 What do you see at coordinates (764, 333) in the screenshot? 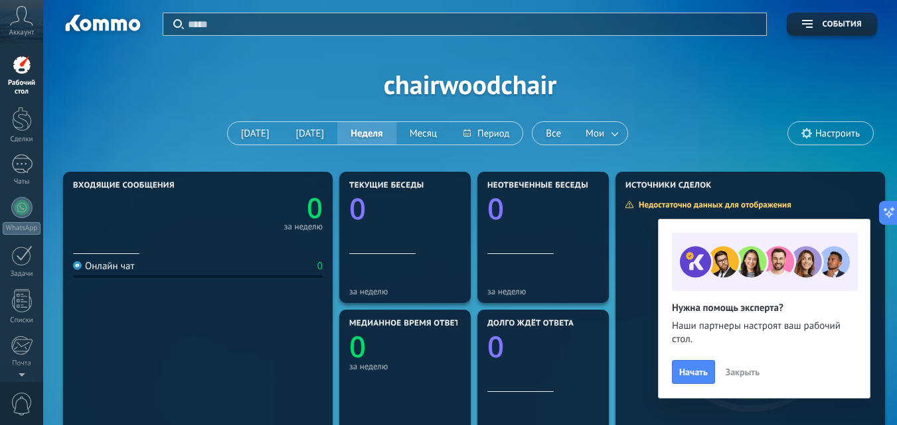
I see `span: Наши партнеры настроят ваш рабочий стол.` at bounding box center [764, 333].